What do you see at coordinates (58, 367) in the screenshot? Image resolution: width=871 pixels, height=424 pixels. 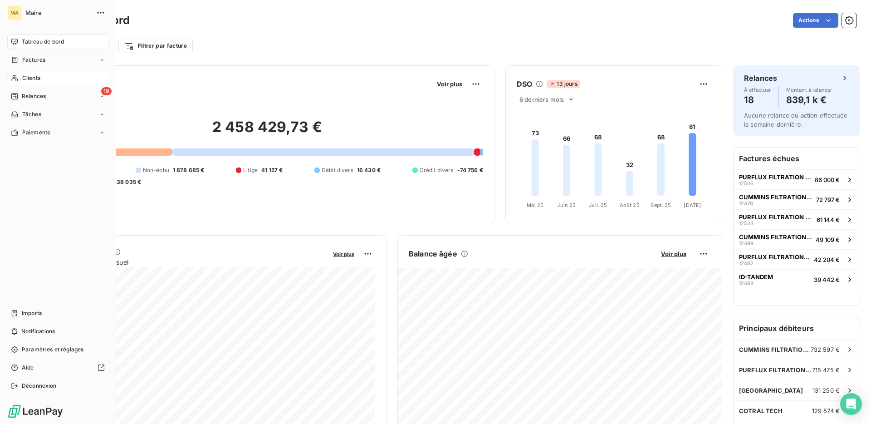 I see `a: Aide` at bounding box center [58, 367].